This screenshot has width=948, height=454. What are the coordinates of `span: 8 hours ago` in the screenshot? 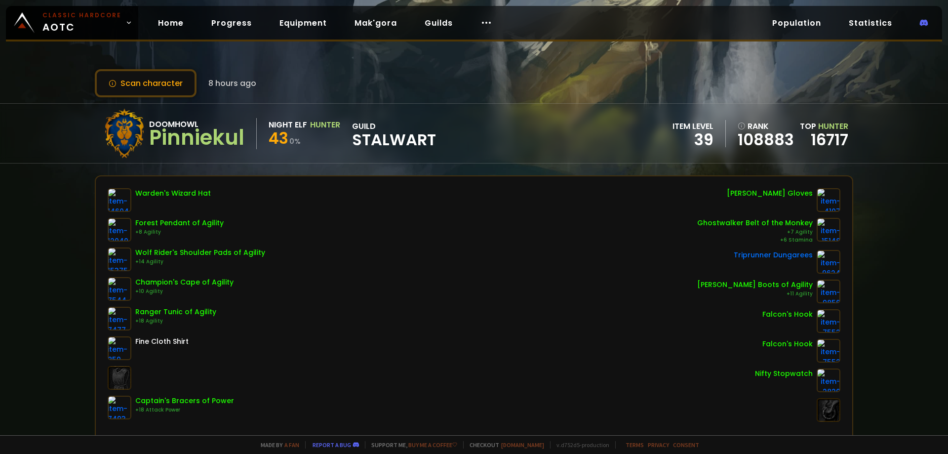 It's located at (232, 83).